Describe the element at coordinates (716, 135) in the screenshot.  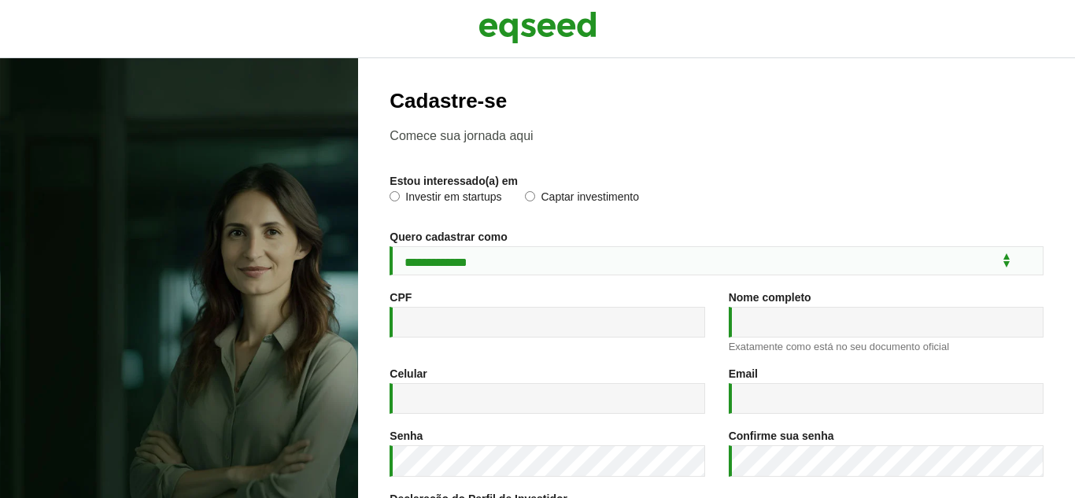
I see `p: Comece sua jornada aqui` at that location.